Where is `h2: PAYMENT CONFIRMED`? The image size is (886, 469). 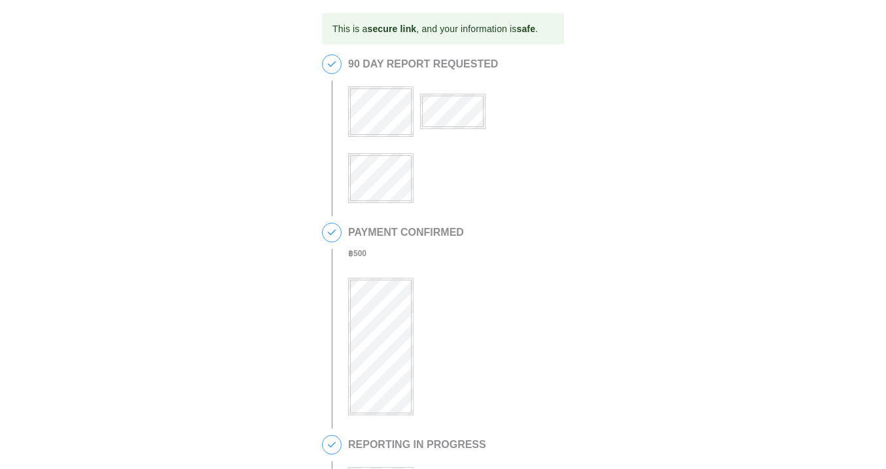 h2: PAYMENT CONFIRMED is located at coordinates (406, 232).